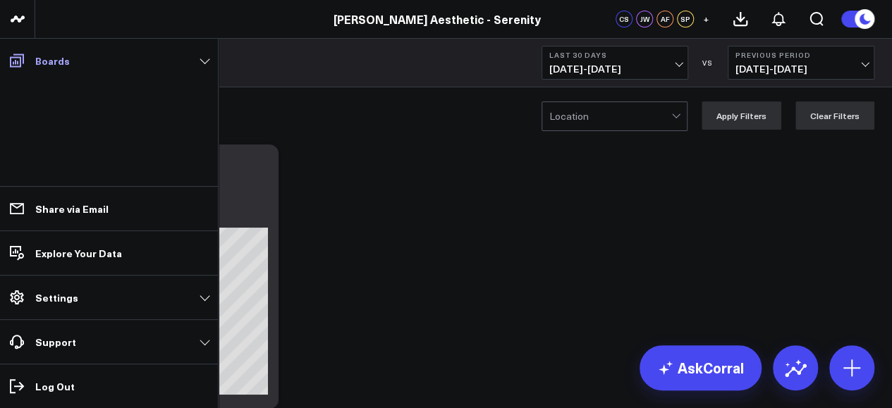 Image resolution: width=892 pixels, height=408 pixels. I want to click on div: SP, so click(686, 19).